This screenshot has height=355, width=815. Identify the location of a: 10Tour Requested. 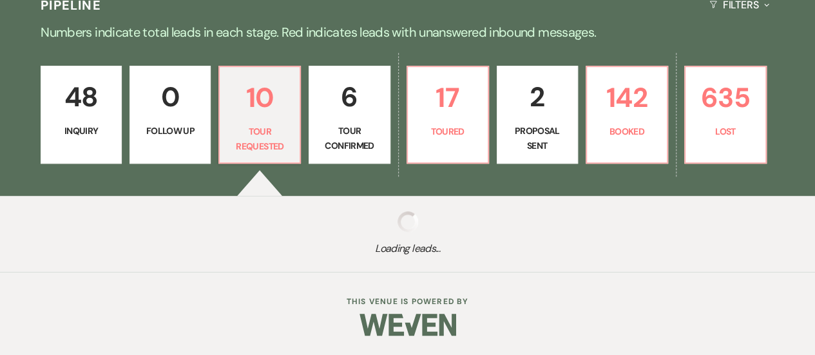
(260, 115).